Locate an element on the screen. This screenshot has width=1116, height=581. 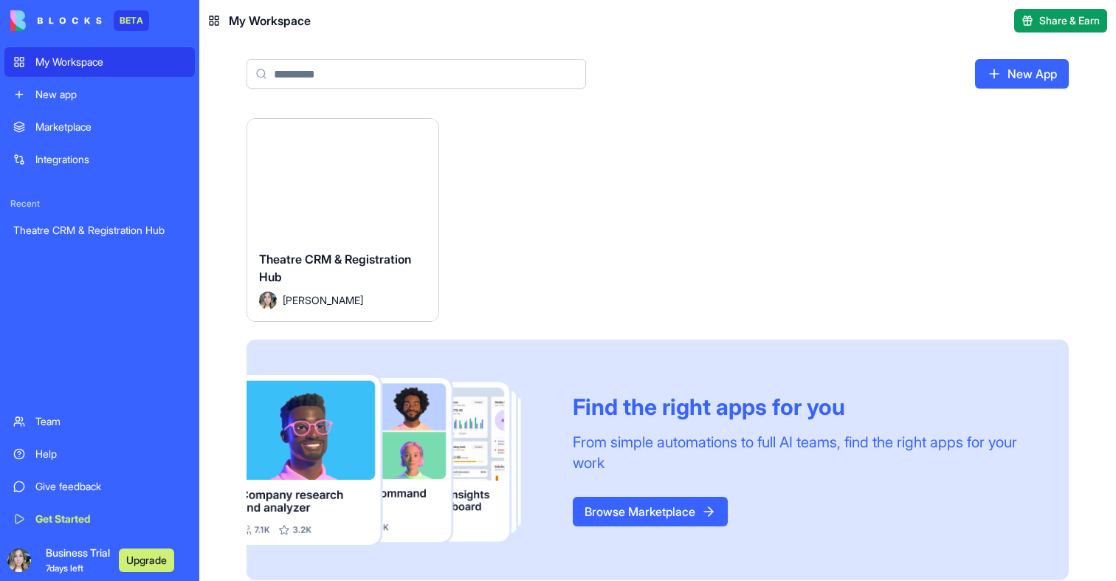
span: My Workspace is located at coordinates (269, 21).